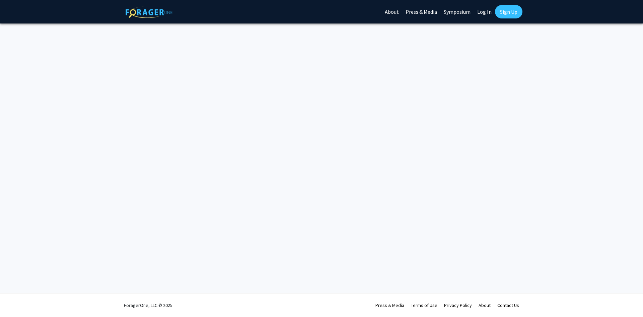 This screenshot has height=317, width=643. I want to click on a: Sign Up, so click(509, 12).